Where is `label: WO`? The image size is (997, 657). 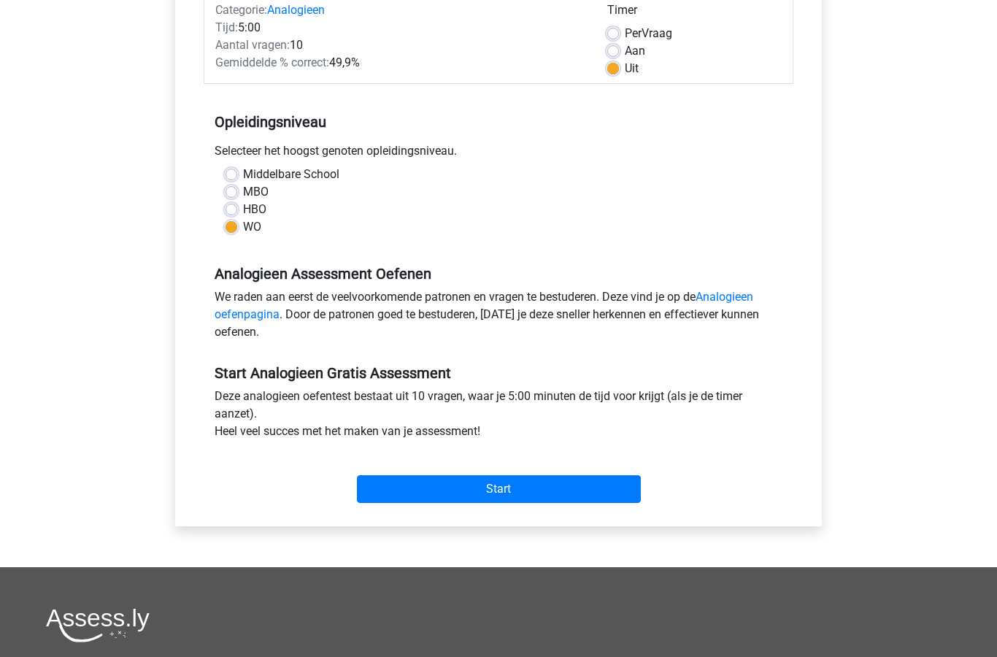 label: WO is located at coordinates (252, 228).